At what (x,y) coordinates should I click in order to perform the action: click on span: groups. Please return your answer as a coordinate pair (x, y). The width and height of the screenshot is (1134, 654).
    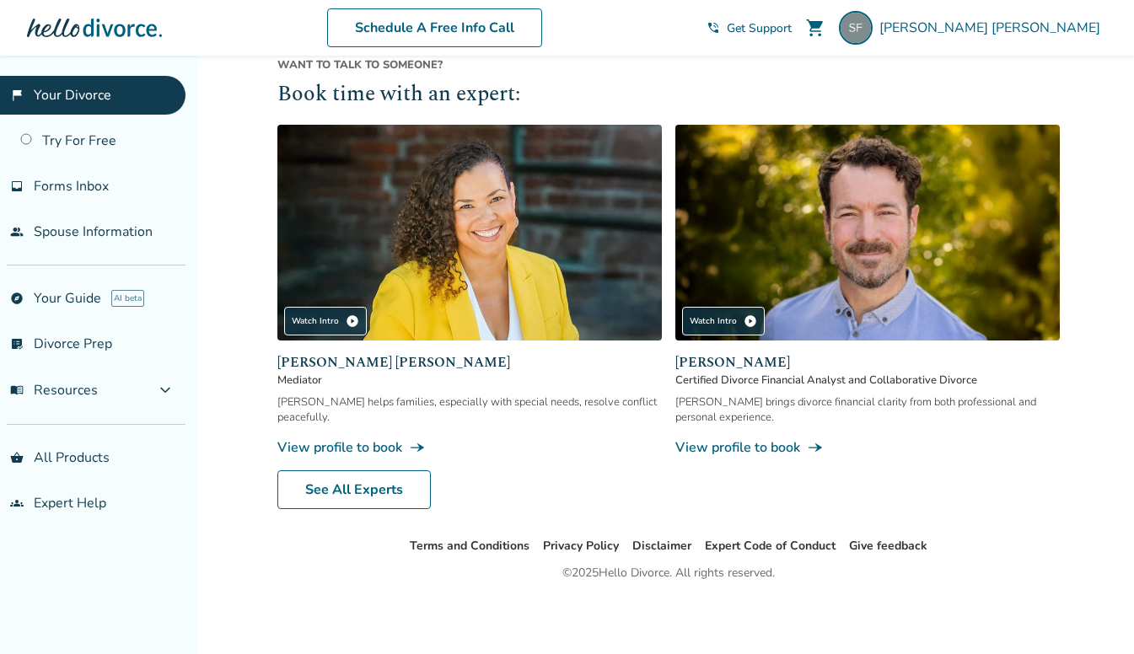
    Looking at the image, I should click on (17, 503).